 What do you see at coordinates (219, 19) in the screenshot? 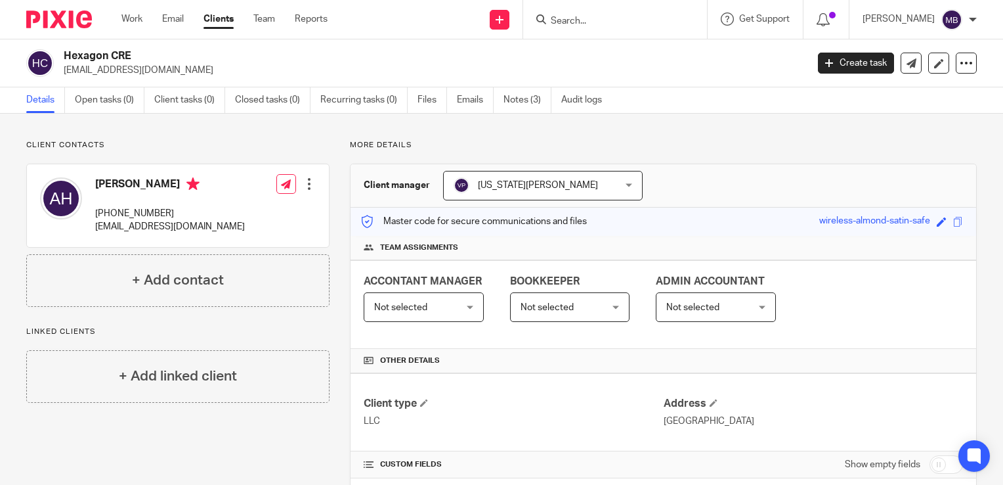
I see `a: Clients` at bounding box center [219, 19].